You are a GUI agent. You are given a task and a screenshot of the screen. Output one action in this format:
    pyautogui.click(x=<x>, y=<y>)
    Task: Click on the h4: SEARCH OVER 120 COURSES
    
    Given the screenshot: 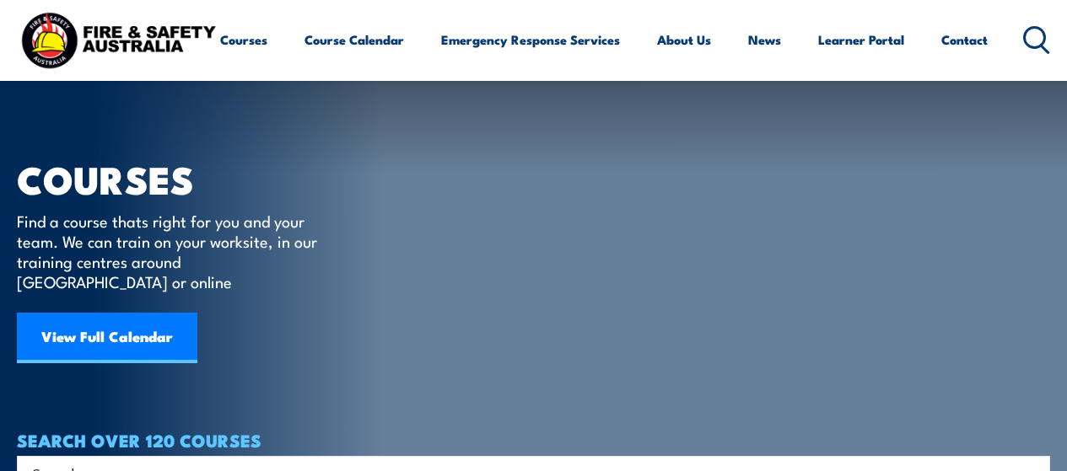 What is the action you would take?
    pyautogui.click(x=533, y=440)
    